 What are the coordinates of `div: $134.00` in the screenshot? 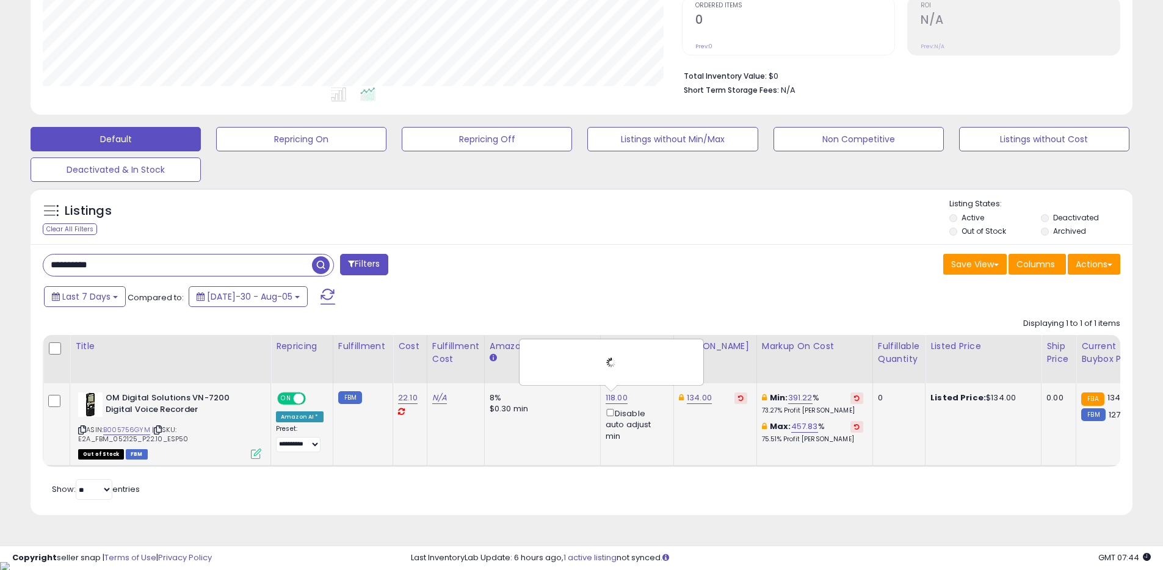 It's located at (981, 398).